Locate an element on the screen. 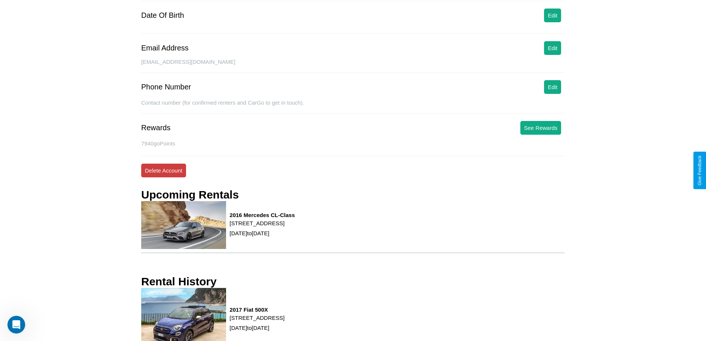 The height and width of the screenshot is (341, 706). button: See Rewards is located at coordinates (541, 128).